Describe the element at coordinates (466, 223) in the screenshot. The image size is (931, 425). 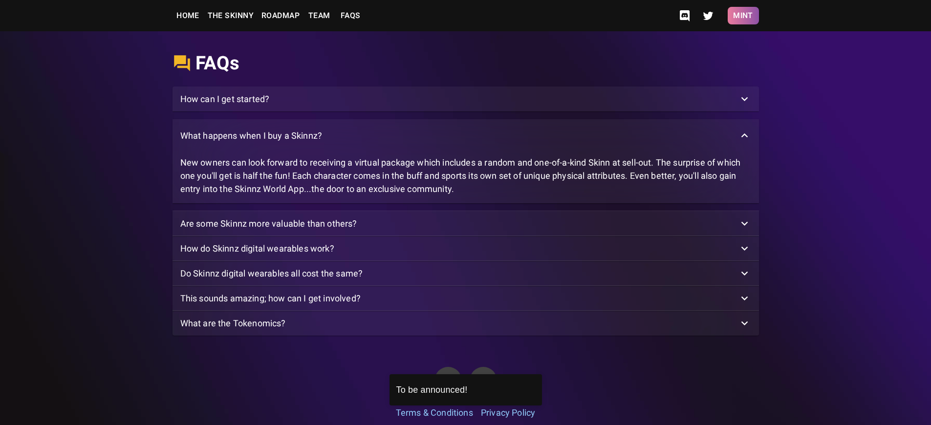
I see `div: Are some Skinnz more valuable than others?` at that location.